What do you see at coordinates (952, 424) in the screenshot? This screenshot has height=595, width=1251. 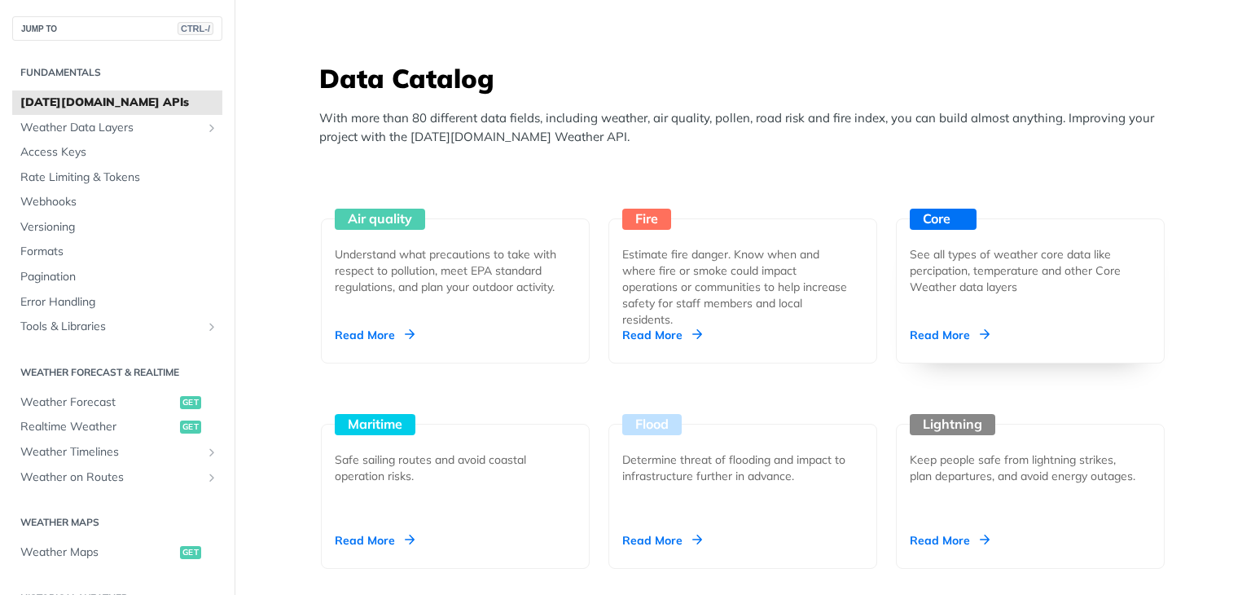 I see `div: Lightning` at bounding box center [952, 424].